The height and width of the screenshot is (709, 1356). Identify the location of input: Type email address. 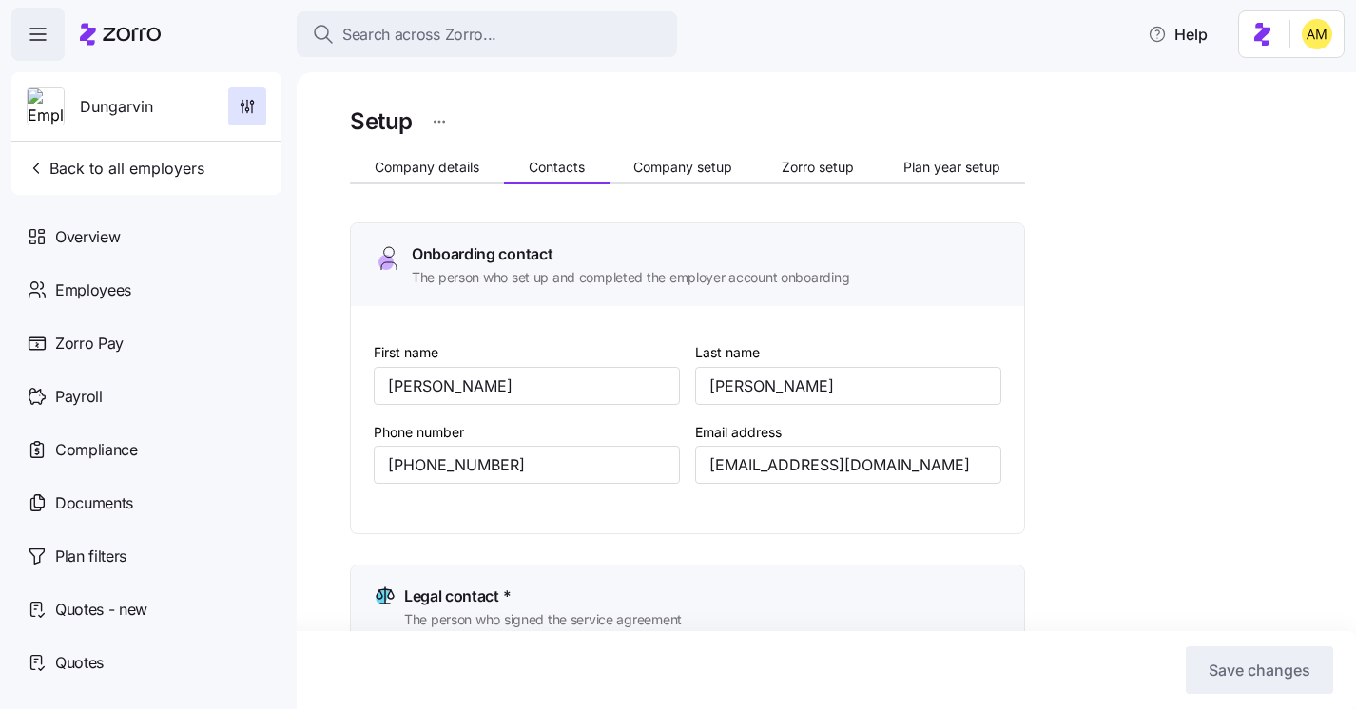
(848, 465).